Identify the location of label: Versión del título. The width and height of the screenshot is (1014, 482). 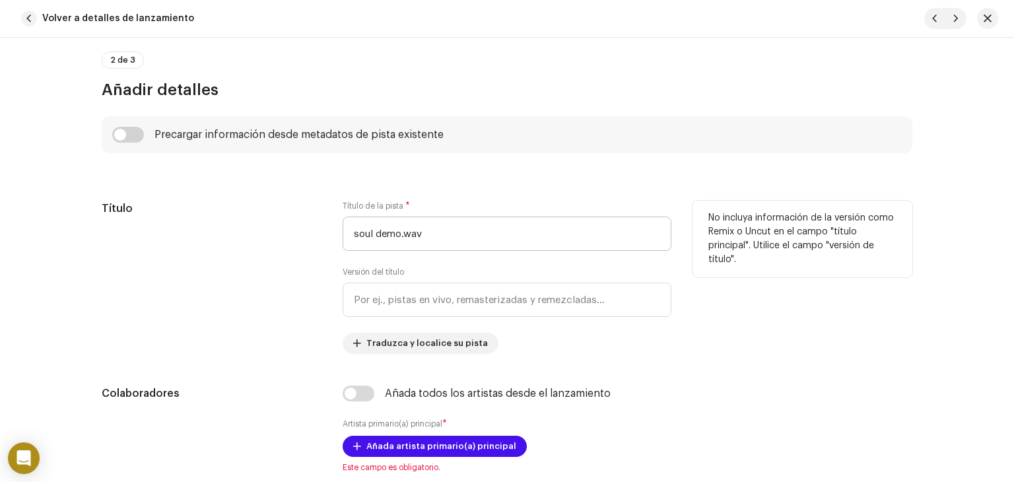
(373, 272).